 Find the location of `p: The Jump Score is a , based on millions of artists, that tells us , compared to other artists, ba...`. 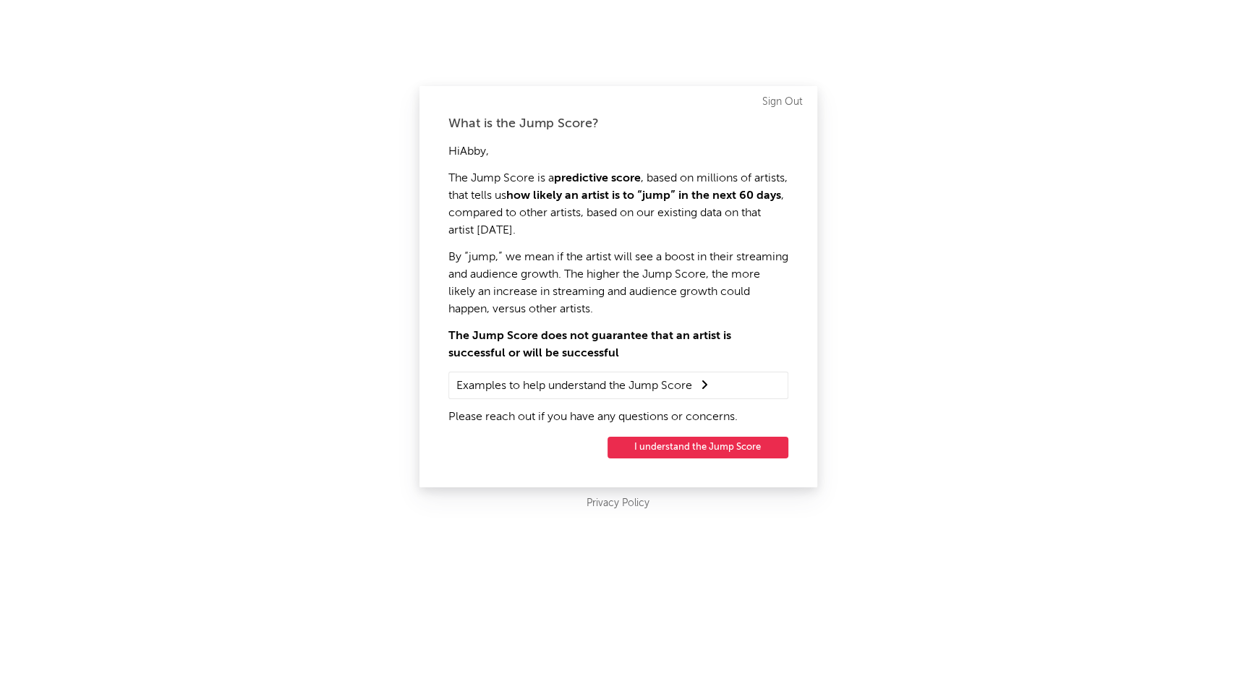

p: The Jump Score is a , based on millions of artists, that tells us , compared to other artists, ba... is located at coordinates (618, 205).